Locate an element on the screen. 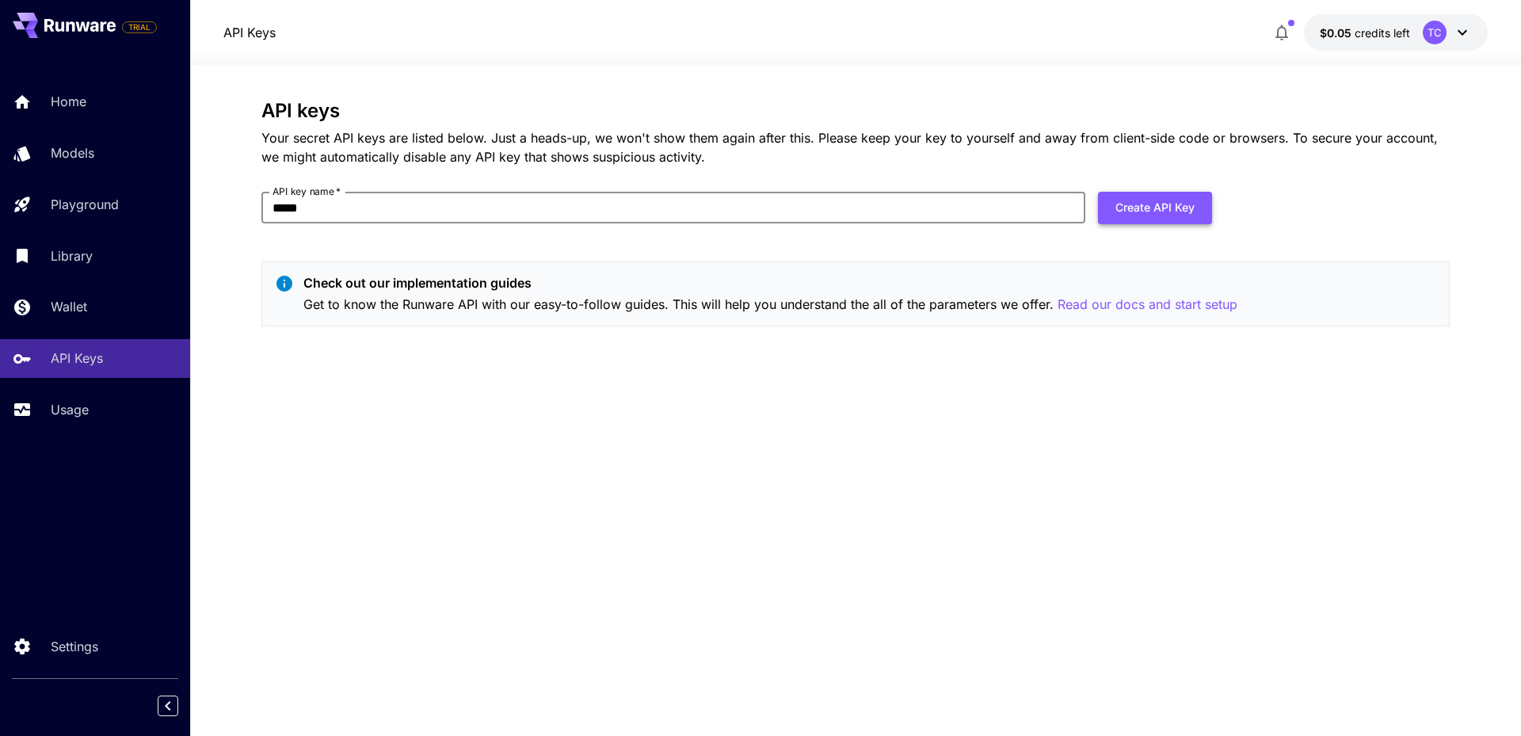 Image resolution: width=1521 pixels, height=736 pixels. label: API key name is located at coordinates (307, 191).